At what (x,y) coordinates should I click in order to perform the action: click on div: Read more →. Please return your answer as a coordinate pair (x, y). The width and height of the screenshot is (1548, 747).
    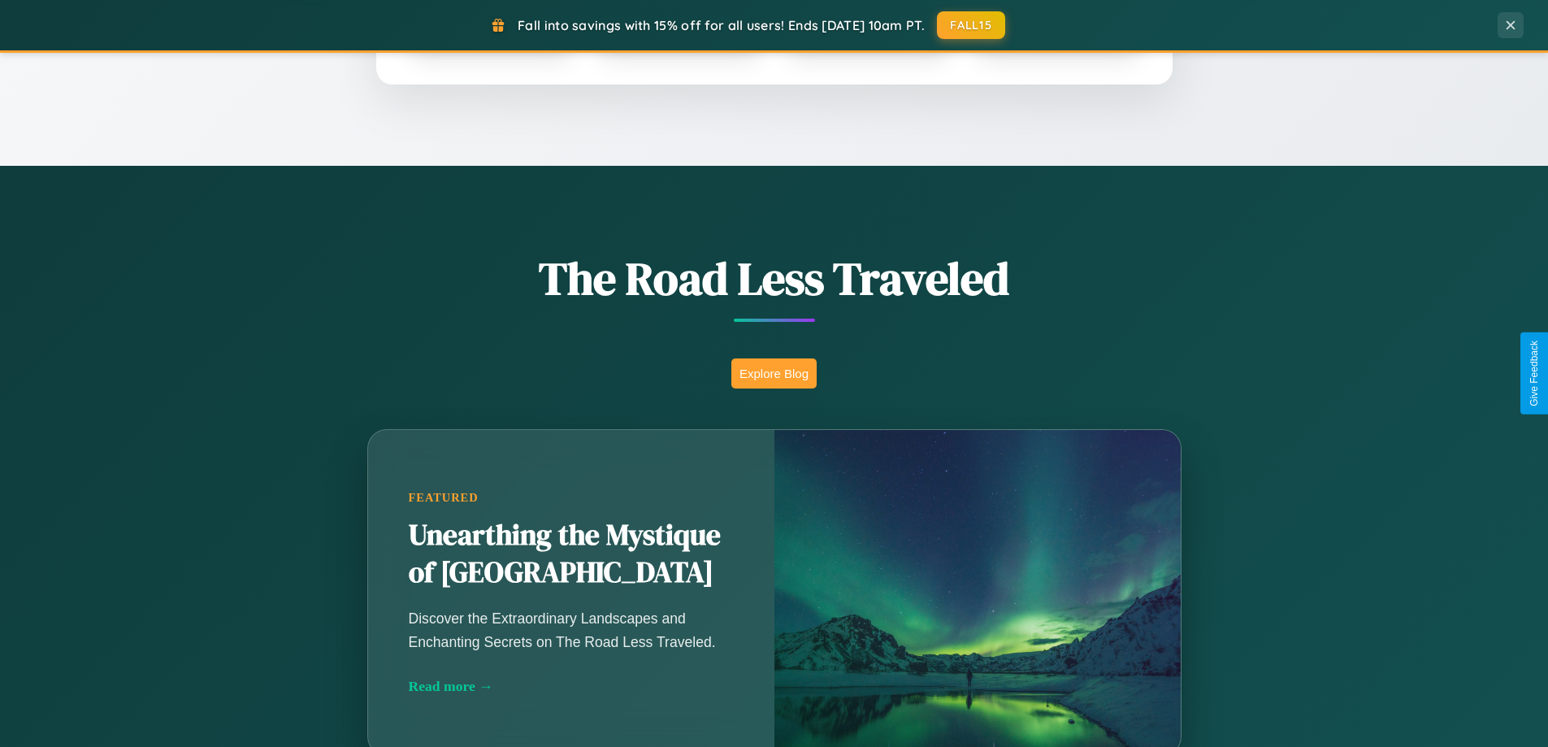
    Looking at the image, I should click on (571, 686).